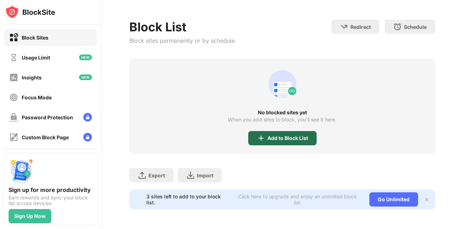 The width and height of the screenshot is (463, 229). I want to click on img: focus-off.svg, so click(14, 97).